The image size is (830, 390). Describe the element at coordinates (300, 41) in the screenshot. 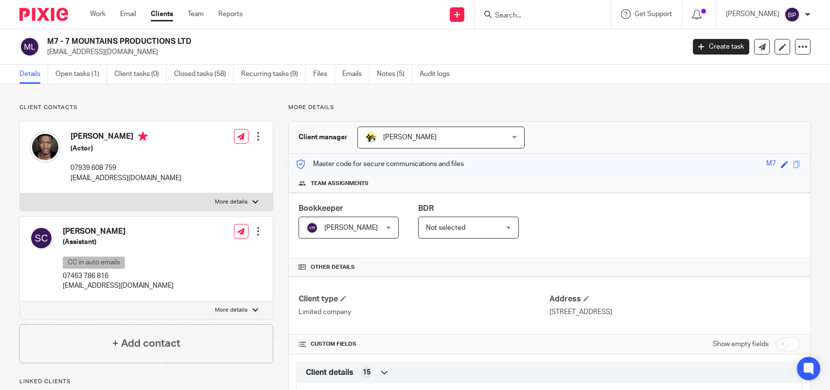

I see `h2: M7 - 7 MOUNTAINS PRODUCTIONS LTD` at that location.